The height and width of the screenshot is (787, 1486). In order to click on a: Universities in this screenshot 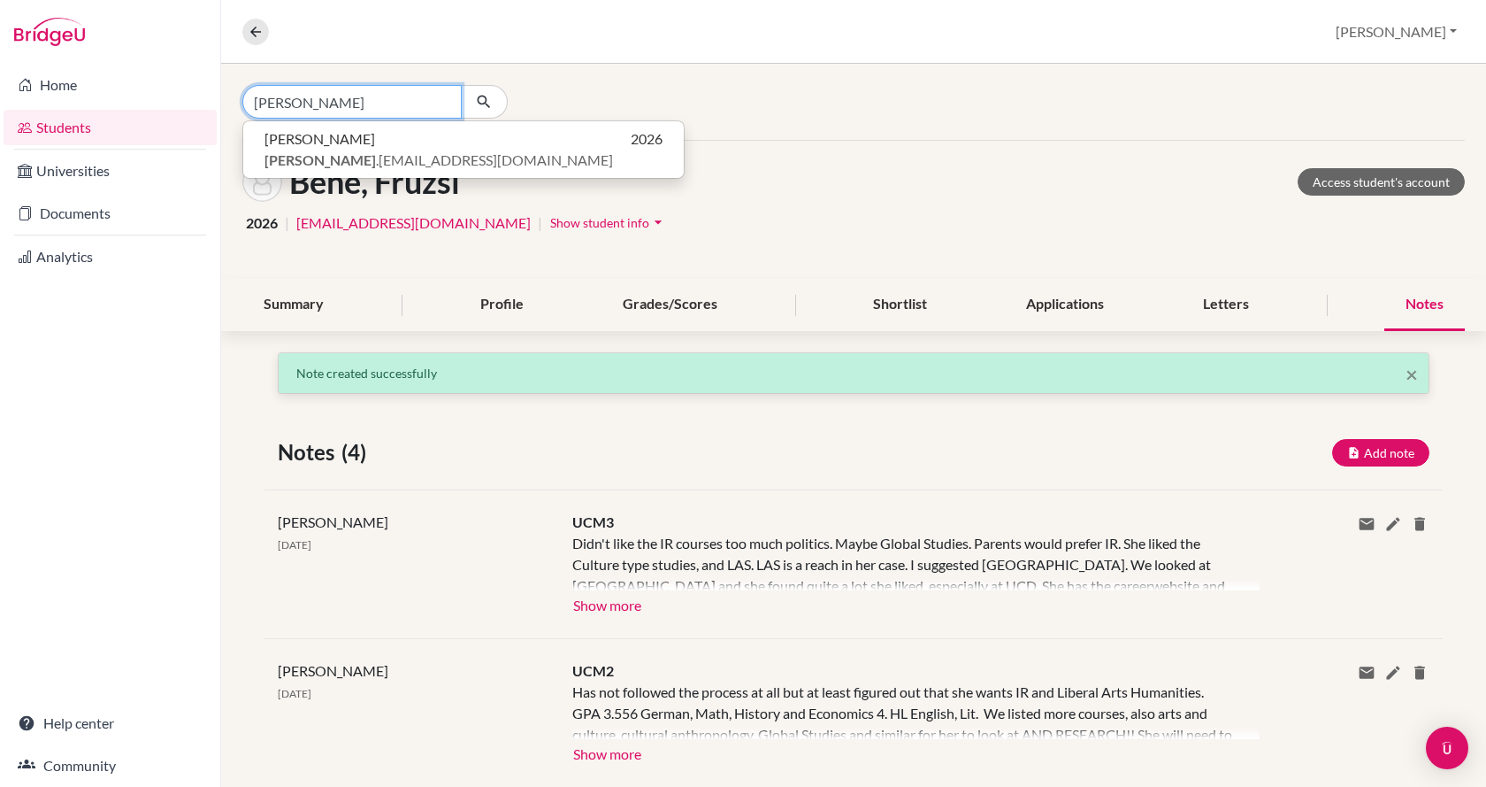, I will do `click(110, 171)`.